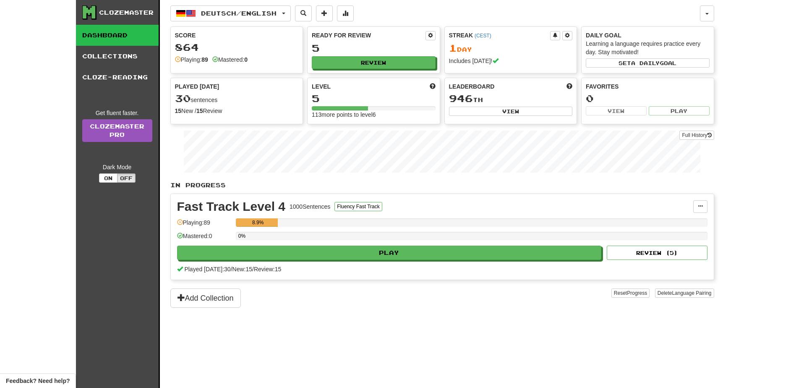 This screenshot has width=796, height=388. What do you see at coordinates (237, 111) in the screenshot?
I see `div: New / Review` at bounding box center [237, 111].